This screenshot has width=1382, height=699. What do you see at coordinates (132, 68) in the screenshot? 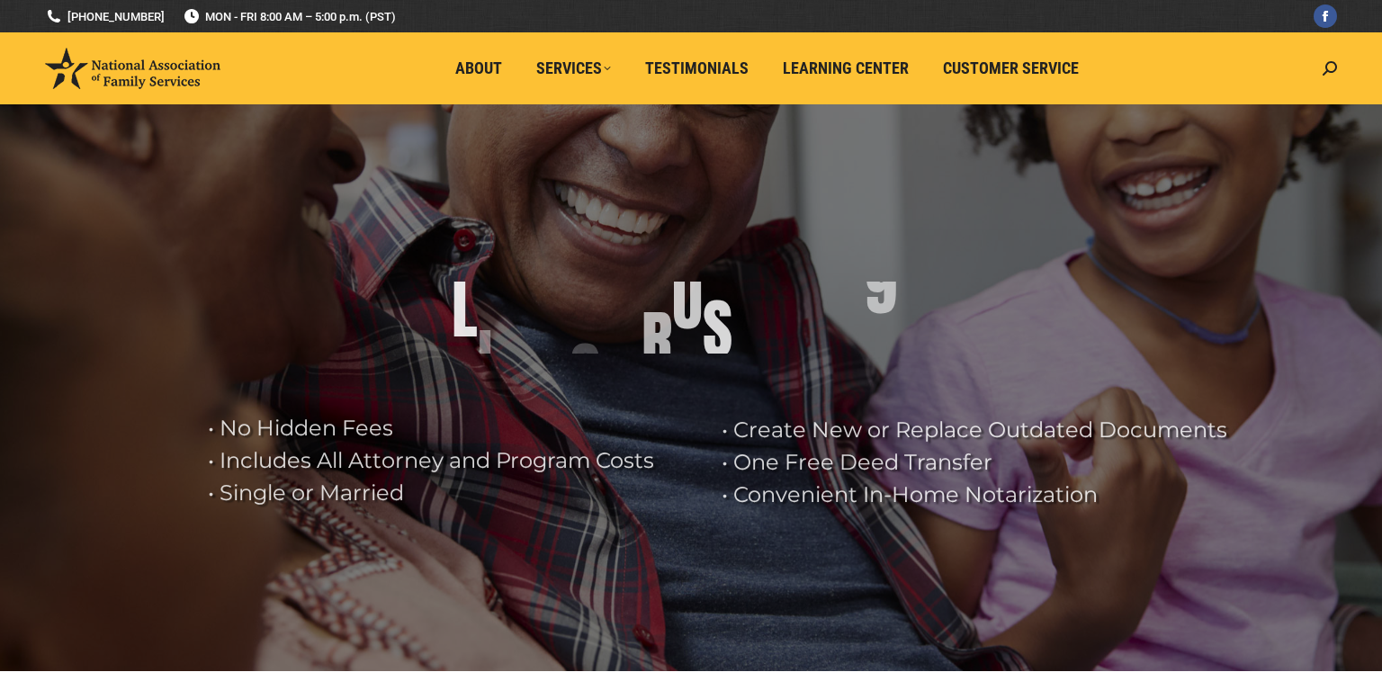
I see `img: National Association of Family Services` at bounding box center [132, 68].